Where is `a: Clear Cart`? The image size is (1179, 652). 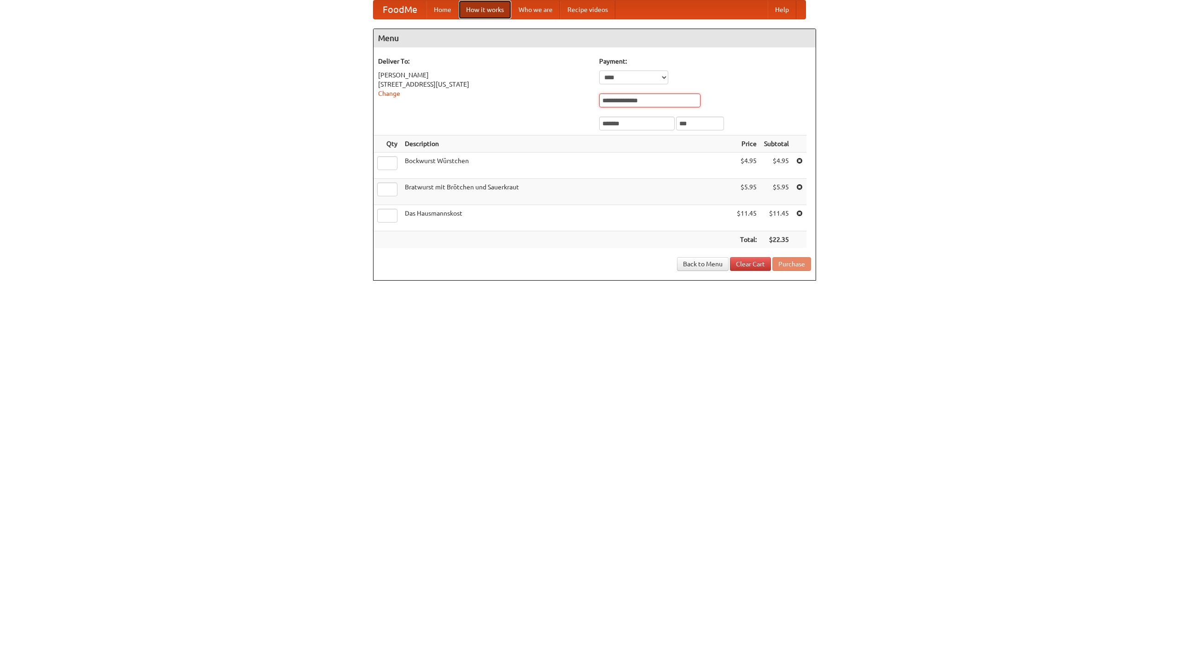 a: Clear Cart is located at coordinates (750, 264).